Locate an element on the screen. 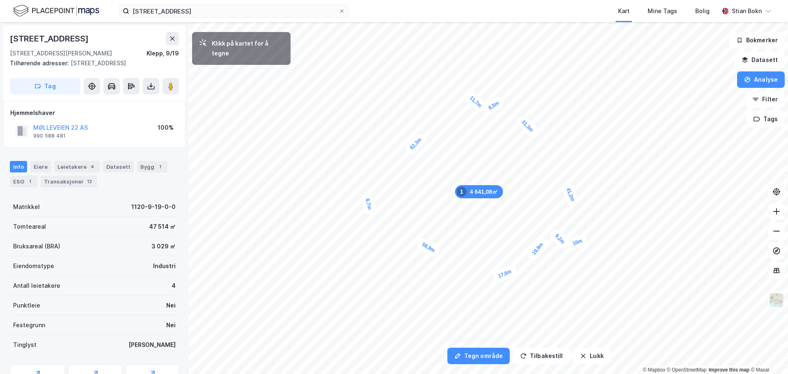 Image resolution: width=788 pixels, height=374 pixels. div: 47 514 ㎡ is located at coordinates (162, 226).